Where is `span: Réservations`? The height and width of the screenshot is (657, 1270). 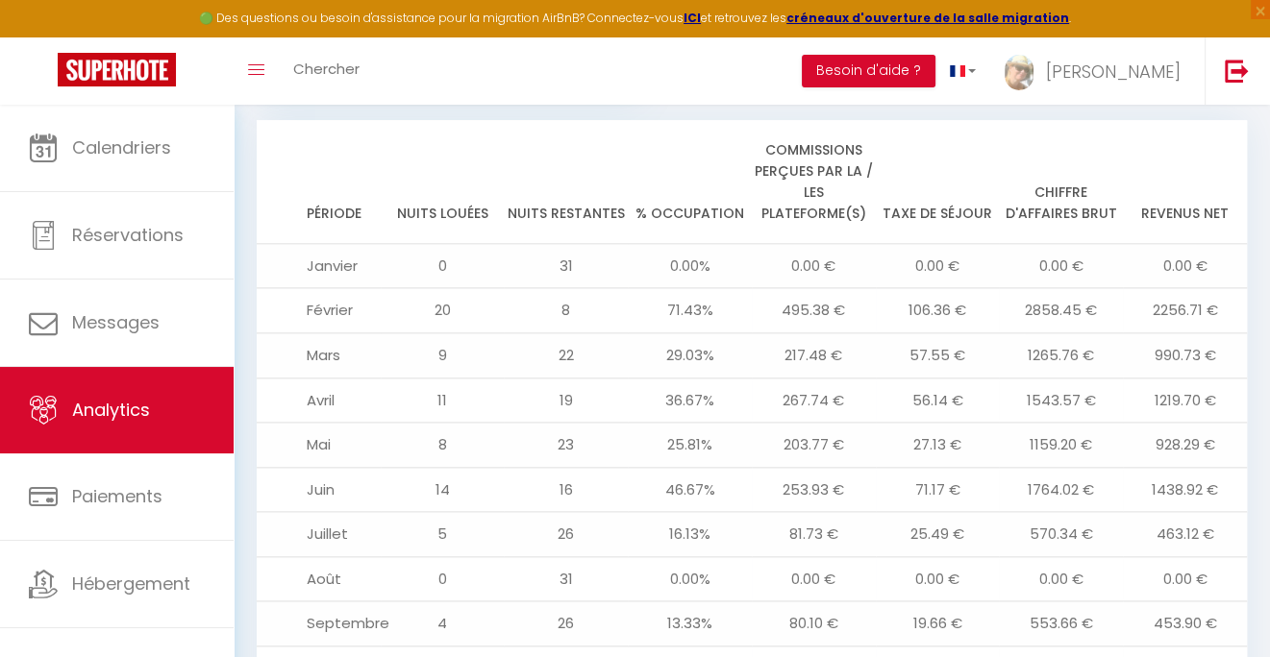 span: Réservations is located at coordinates (128, 235).